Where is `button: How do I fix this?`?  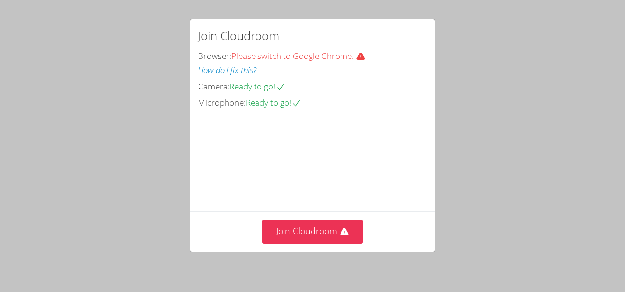
button: How do I fix this? is located at coordinates (227, 70).